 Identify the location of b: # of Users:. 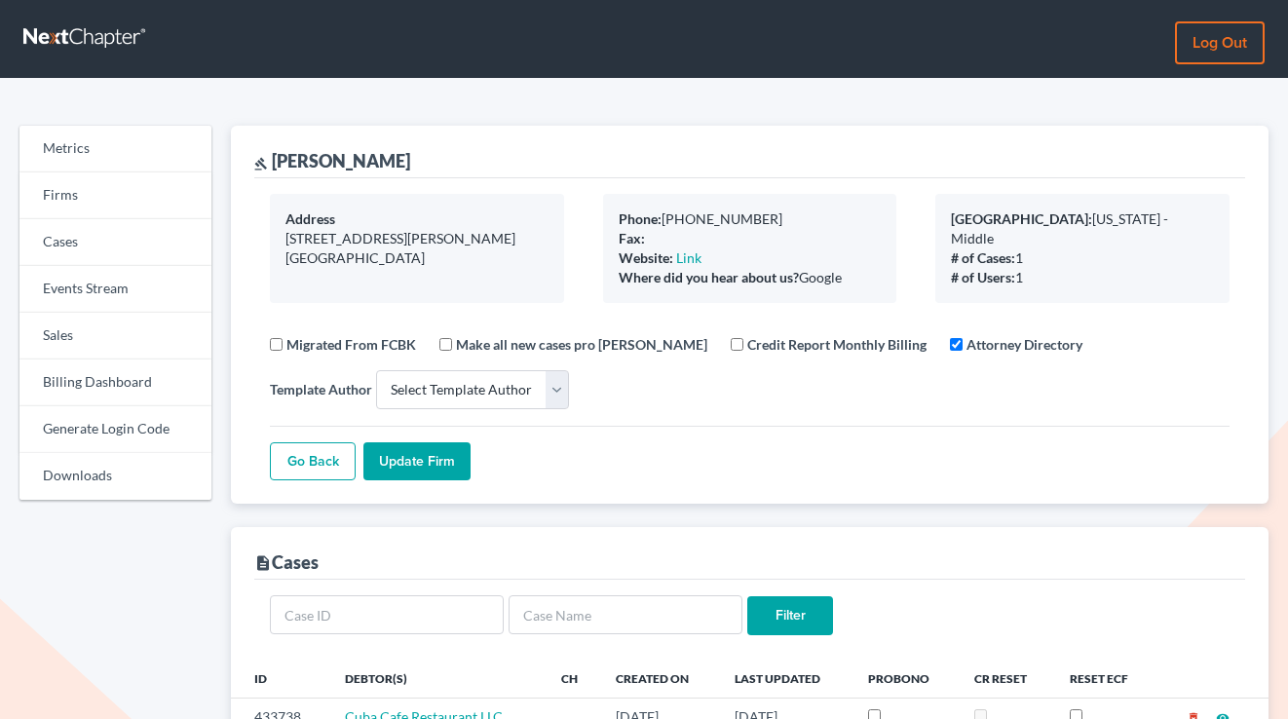
(983, 277).